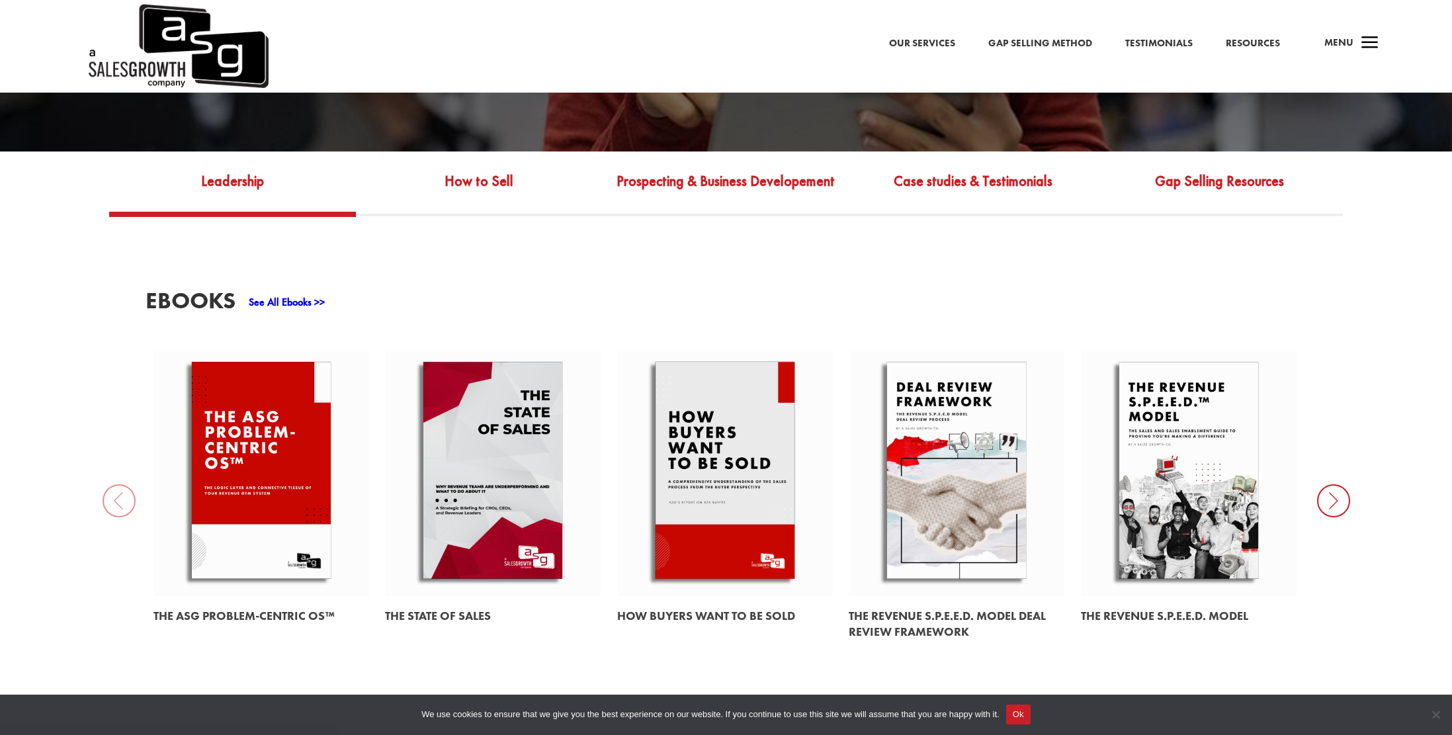 This screenshot has width=1452, height=735. What do you see at coordinates (710, 715) in the screenshot?
I see `span: We use cookies to ensure that we give you the best experience on our website. If you continue to ...` at bounding box center [710, 715].